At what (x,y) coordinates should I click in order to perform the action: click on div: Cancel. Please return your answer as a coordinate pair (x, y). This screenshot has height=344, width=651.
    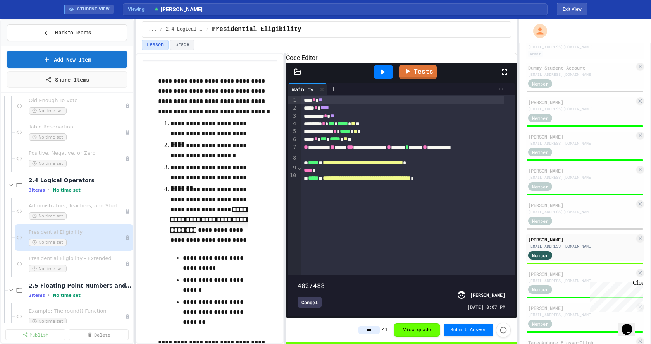
    Looking at the image, I should click on (310, 303).